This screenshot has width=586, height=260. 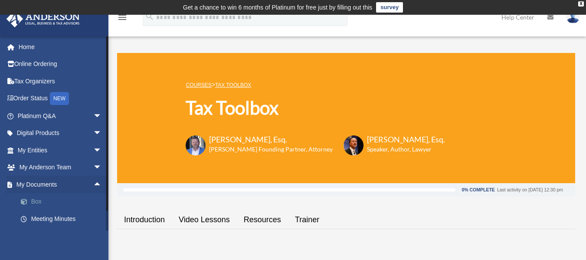 I want to click on a: Digital Productsarrow_drop_down, so click(x=60, y=133).